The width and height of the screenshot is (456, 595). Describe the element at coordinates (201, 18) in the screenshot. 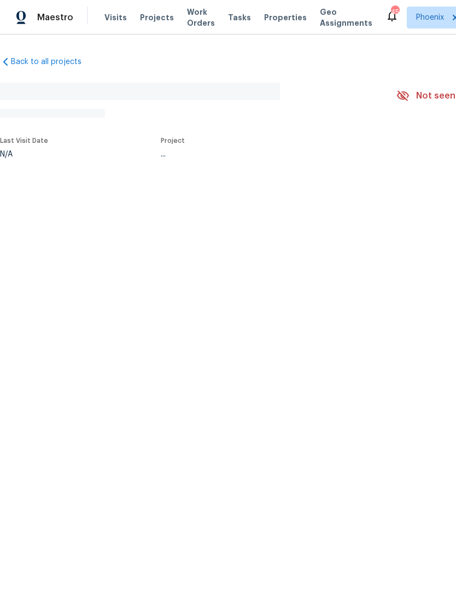

I see `span: Work Orders` at that location.